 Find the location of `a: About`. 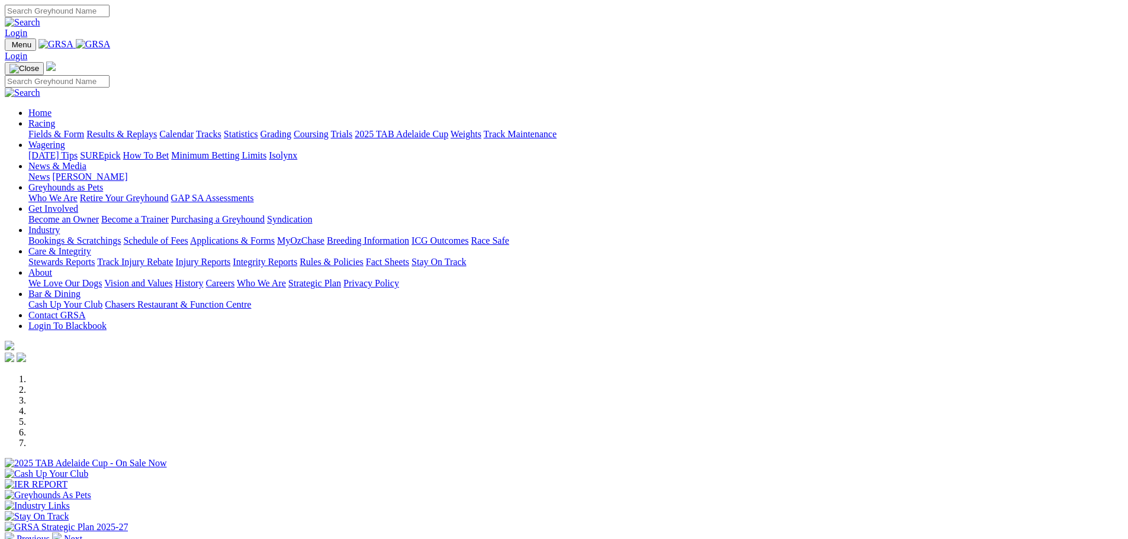

a: About is located at coordinates (40, 272).